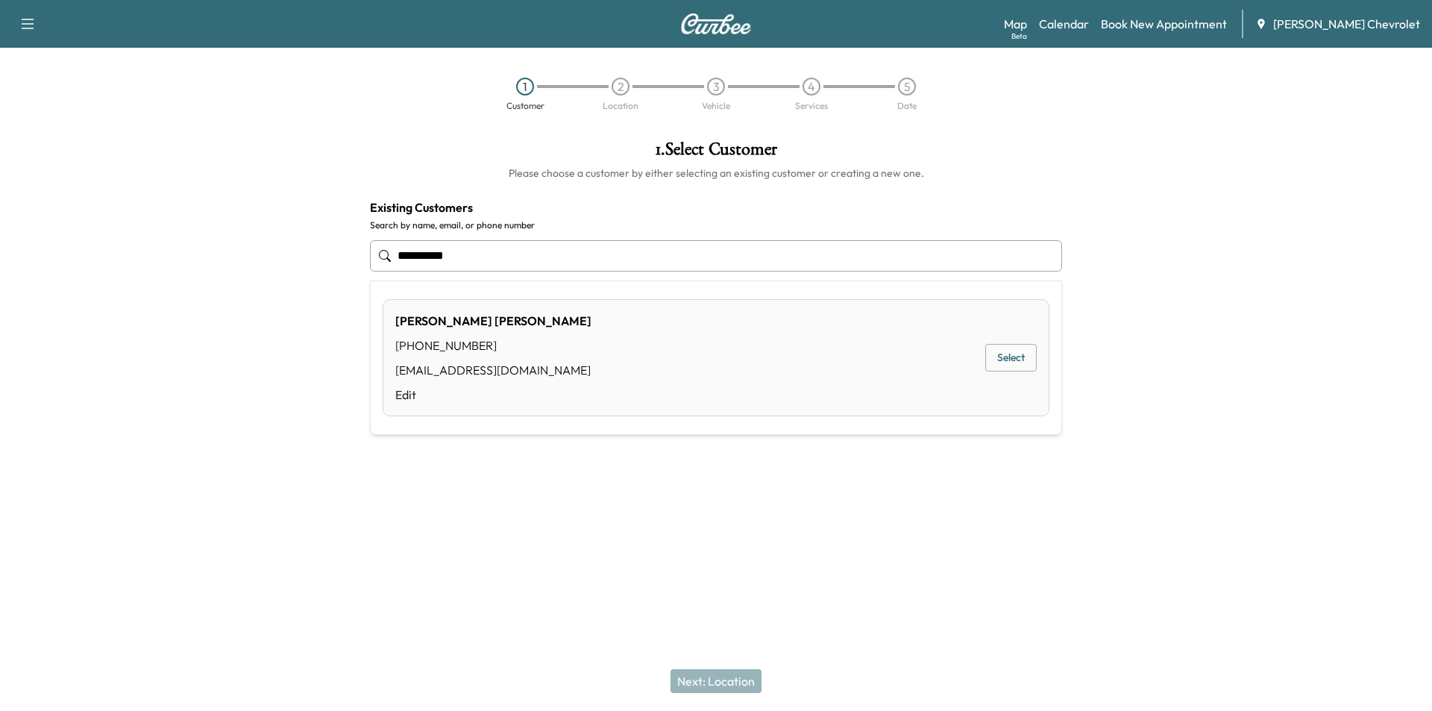 This screenshot has height=711, width=1432. Describe the element at coordinates (716, 24) in the screenshot. I see `img: Curbee Logo` at that location.